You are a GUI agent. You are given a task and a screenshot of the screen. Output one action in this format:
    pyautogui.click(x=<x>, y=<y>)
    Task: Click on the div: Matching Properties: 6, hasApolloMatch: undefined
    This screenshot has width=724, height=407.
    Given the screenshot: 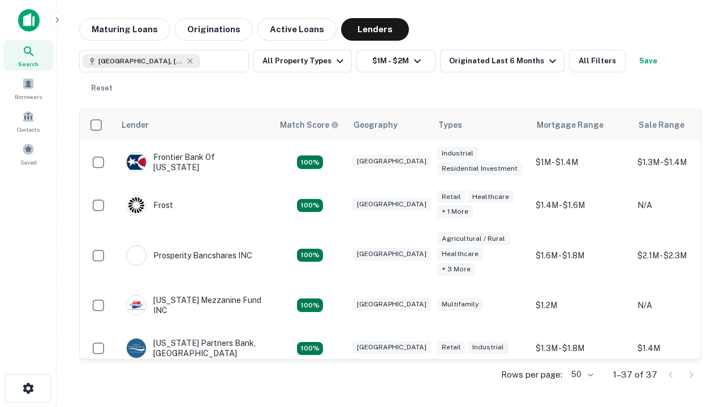 What is the action you would take?
    pyautogui.click(x=310, y=256)
    